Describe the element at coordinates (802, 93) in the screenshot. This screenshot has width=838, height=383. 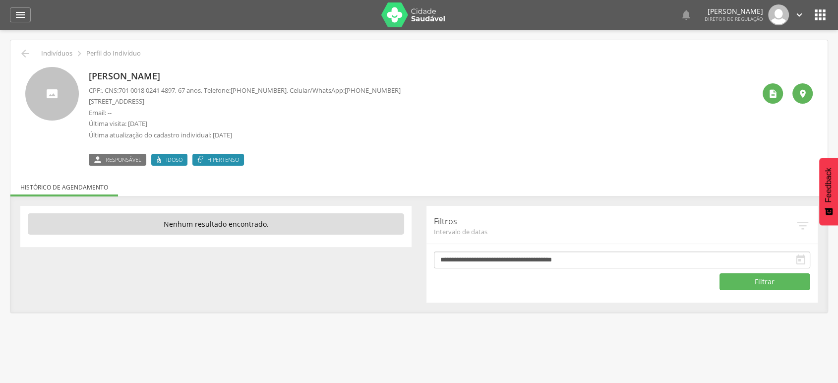
I see `div: Localização` at that location.